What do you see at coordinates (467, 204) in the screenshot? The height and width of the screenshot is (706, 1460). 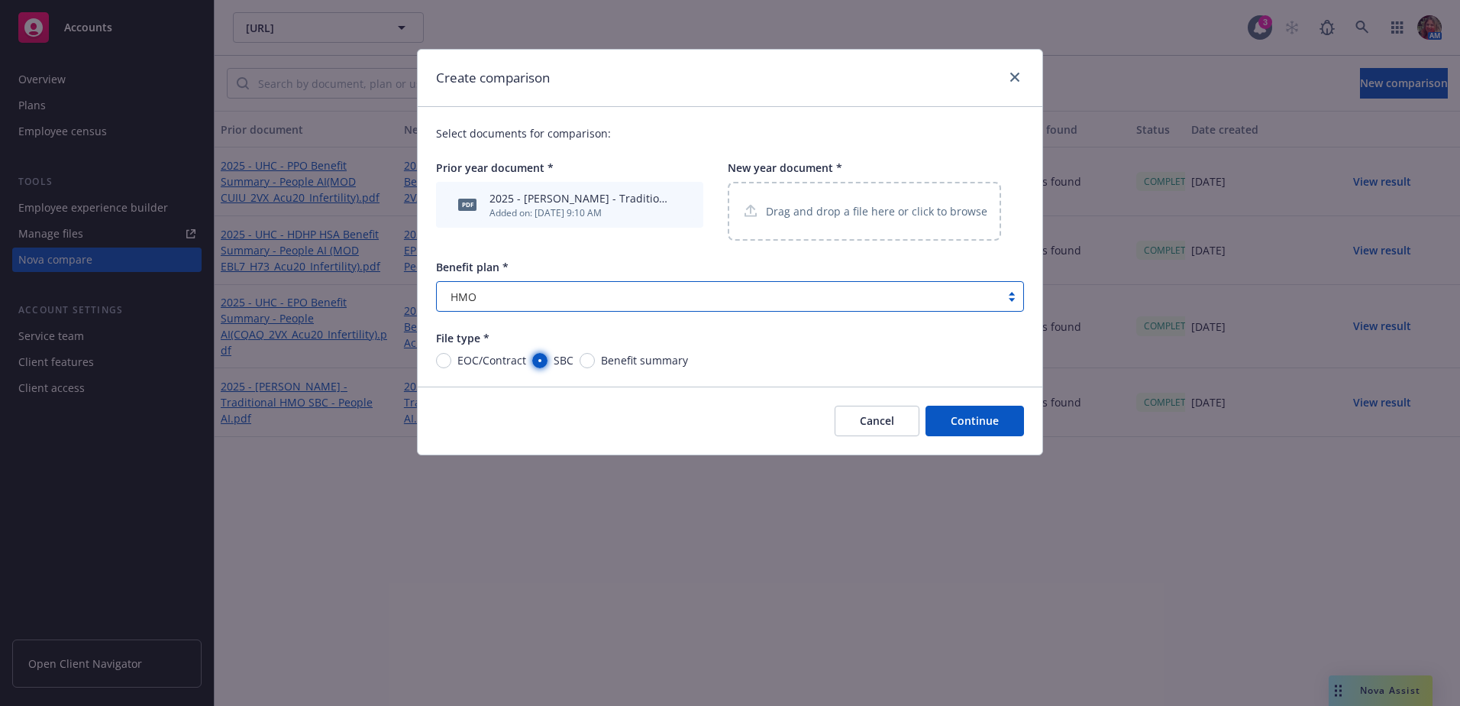 I see `span: pdf` at bounding box center [467, 204].